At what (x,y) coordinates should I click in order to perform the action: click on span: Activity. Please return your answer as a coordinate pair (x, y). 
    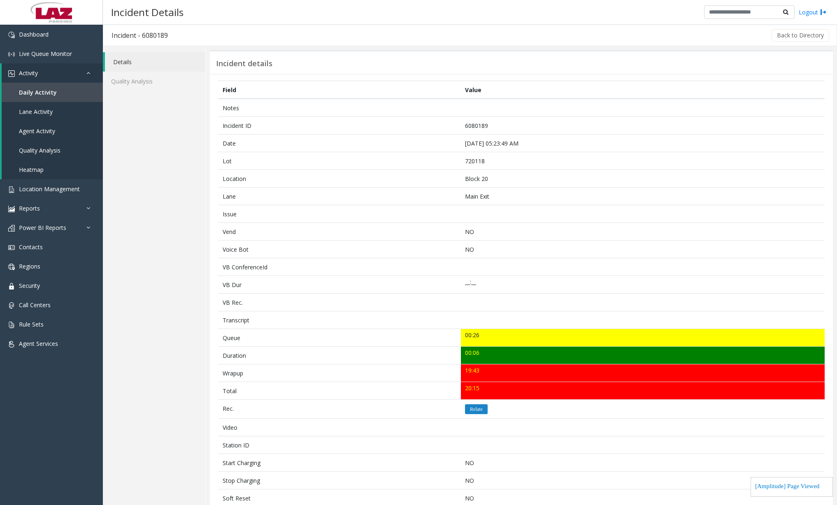
    Looking at the image, I should click on (28, 73).